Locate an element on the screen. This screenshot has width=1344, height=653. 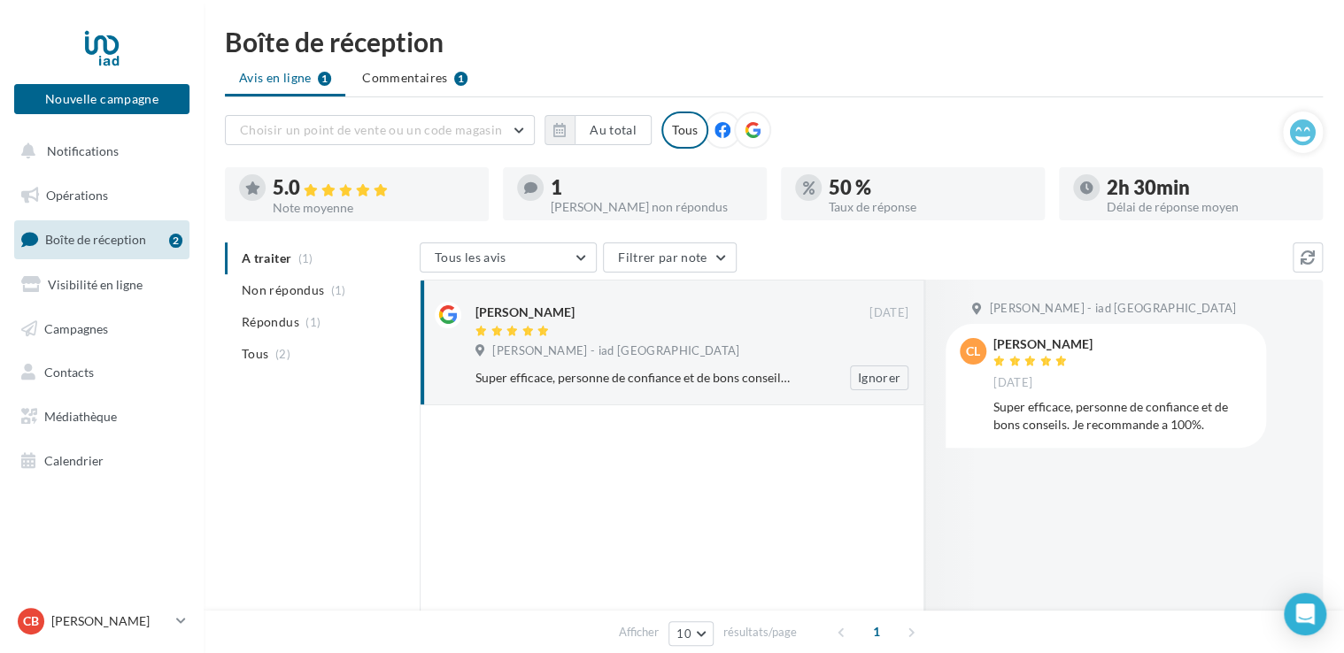
div: 2h 30min is located at coordinates (1207, 188).